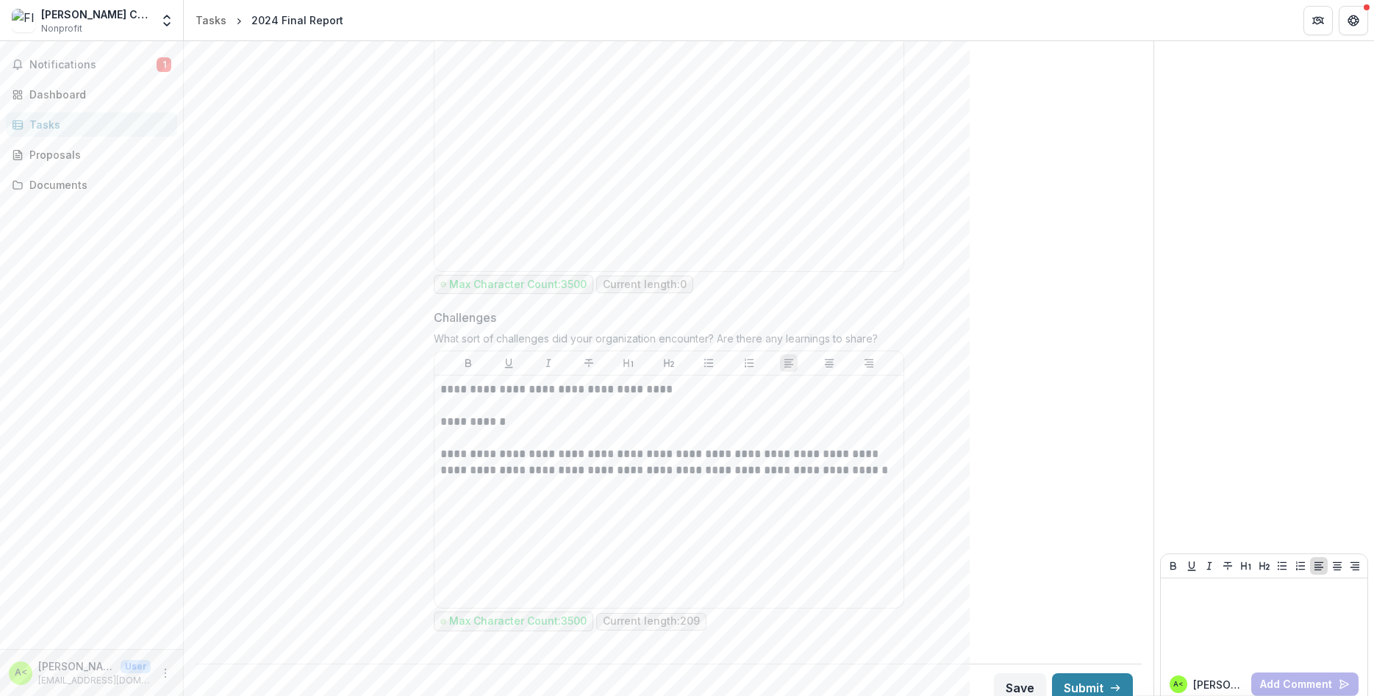 Image resolution: width=1374 pixels, height=696 pixels. I want to click on button: Open entity switcher, so click(167, 21).